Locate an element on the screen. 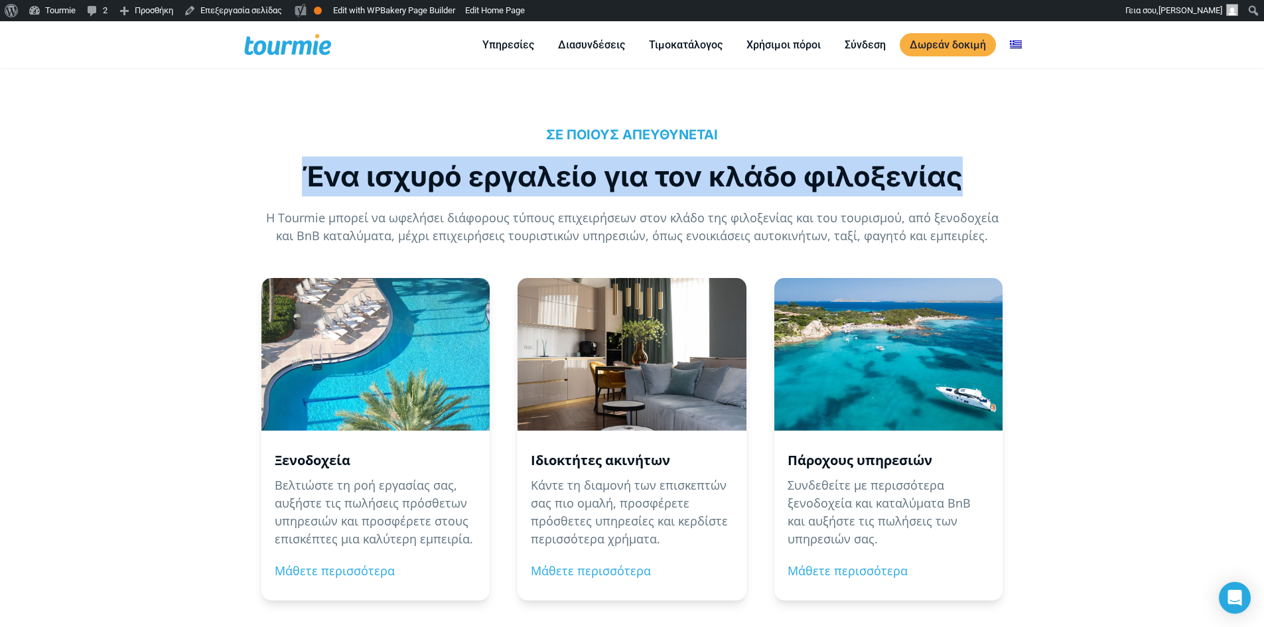 This screenshot has height=627, width=1264. a: Διασυνδέσεις is located at coordinates (591, 44).